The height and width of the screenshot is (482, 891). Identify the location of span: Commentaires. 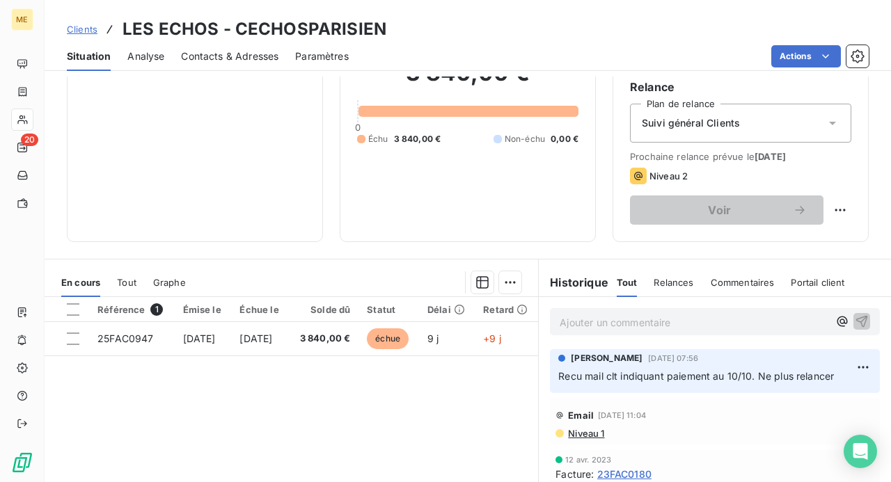
(742, 282).